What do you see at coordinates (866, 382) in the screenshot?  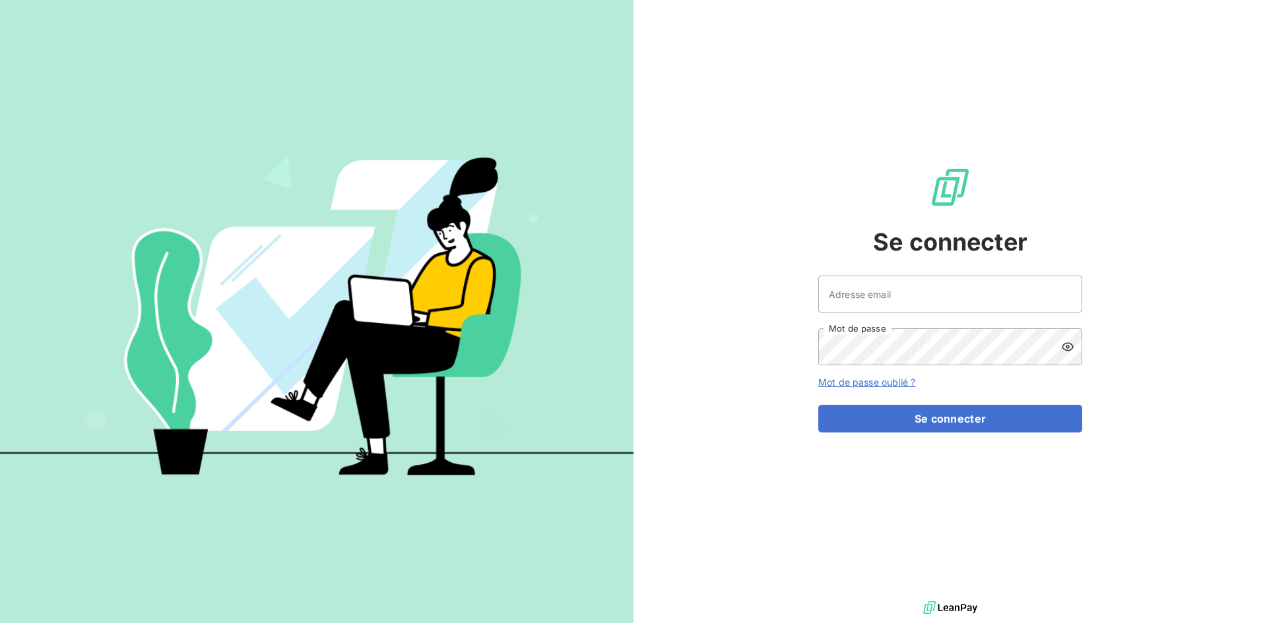 I see `a: Mot de passe oublié ?` at bounding box center [866, 382].